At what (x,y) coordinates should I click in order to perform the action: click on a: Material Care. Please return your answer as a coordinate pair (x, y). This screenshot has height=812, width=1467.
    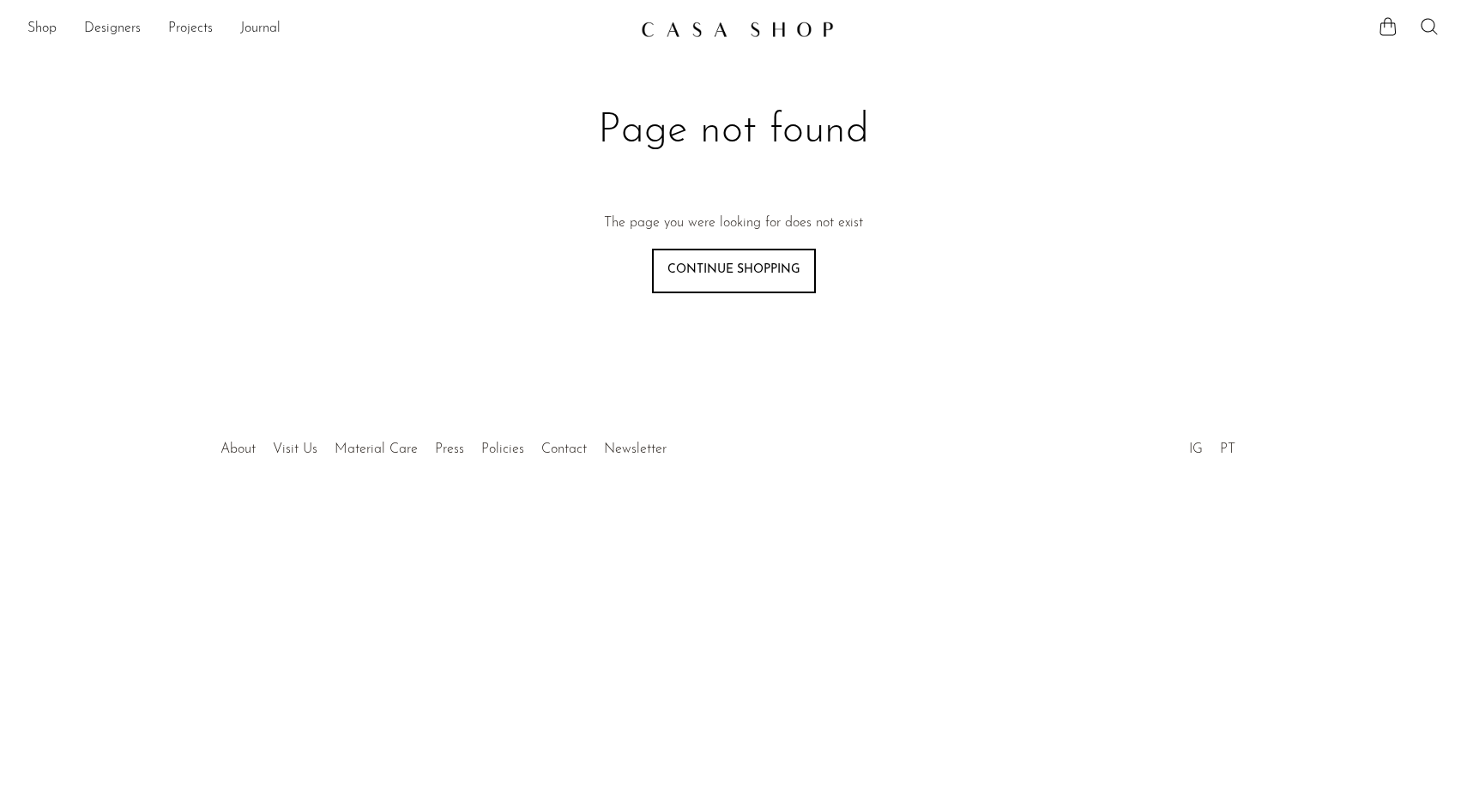
    Looking at the image, I should click on (375, 449).